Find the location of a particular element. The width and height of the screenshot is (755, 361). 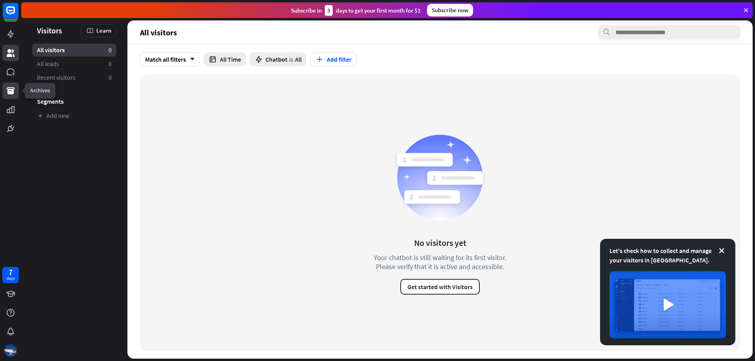

div: No visitors yet is located at coordinates (440, 243).